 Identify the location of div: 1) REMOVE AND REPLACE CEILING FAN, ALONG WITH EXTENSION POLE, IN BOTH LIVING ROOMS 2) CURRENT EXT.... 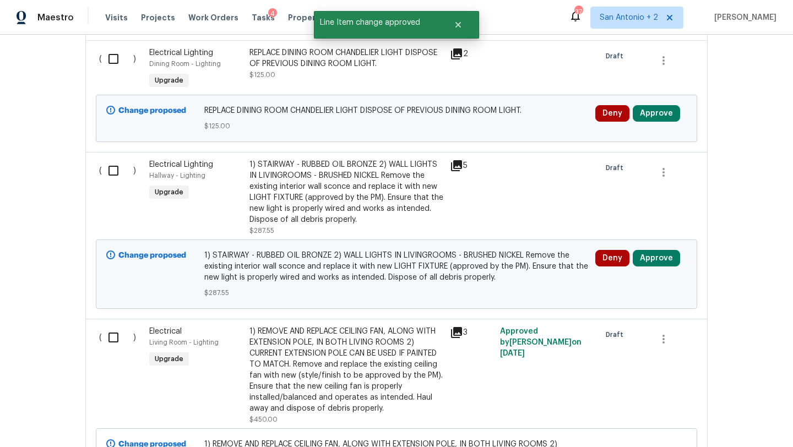
(346, 370).